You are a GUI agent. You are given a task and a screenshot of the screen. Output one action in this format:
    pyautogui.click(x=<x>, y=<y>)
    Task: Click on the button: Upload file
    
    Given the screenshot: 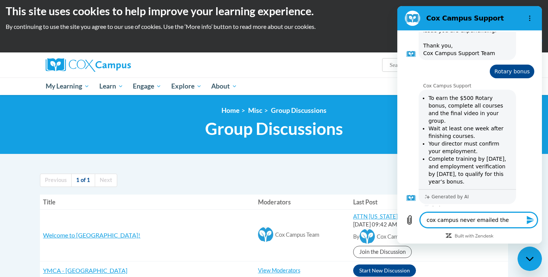 What is the action you would take?
    pyautogui.click(x=12, y=214)
    